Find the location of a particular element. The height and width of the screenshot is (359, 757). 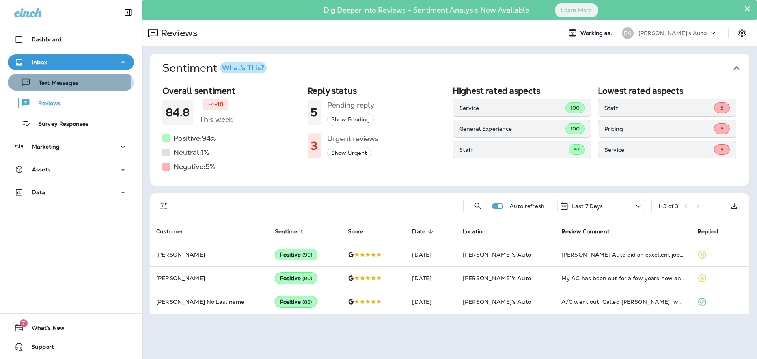

p: Auto refresh is located at coordinates (526, 206).